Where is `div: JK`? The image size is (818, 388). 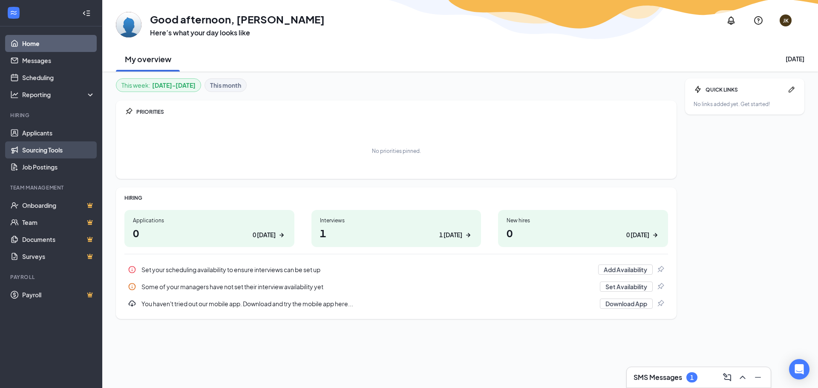
div: JK is located at coordinates (786, 20).